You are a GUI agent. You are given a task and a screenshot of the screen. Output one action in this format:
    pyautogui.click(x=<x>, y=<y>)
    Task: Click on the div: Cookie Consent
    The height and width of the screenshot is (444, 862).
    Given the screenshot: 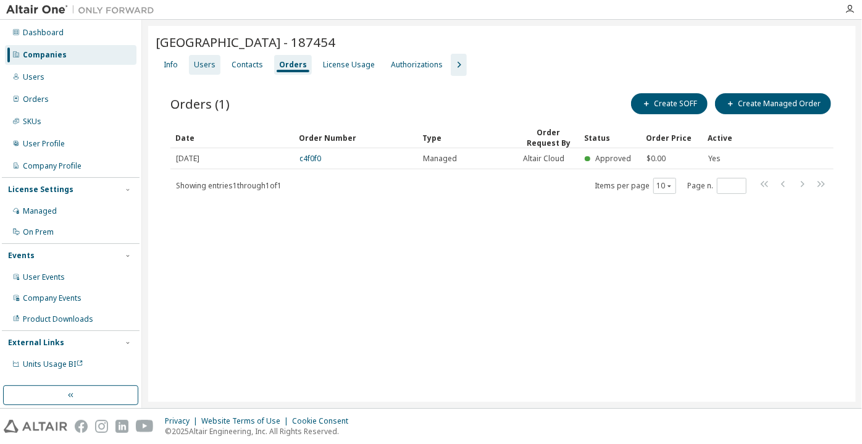 What is the action you would take?
    pyautogui.click(x=323, y=421)
    